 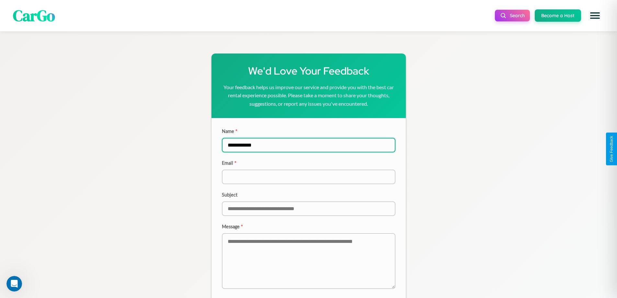 What do you see at coordinates (309, 163) in the screenshot?
I see `label: Email` at bounding box center [309, 163].